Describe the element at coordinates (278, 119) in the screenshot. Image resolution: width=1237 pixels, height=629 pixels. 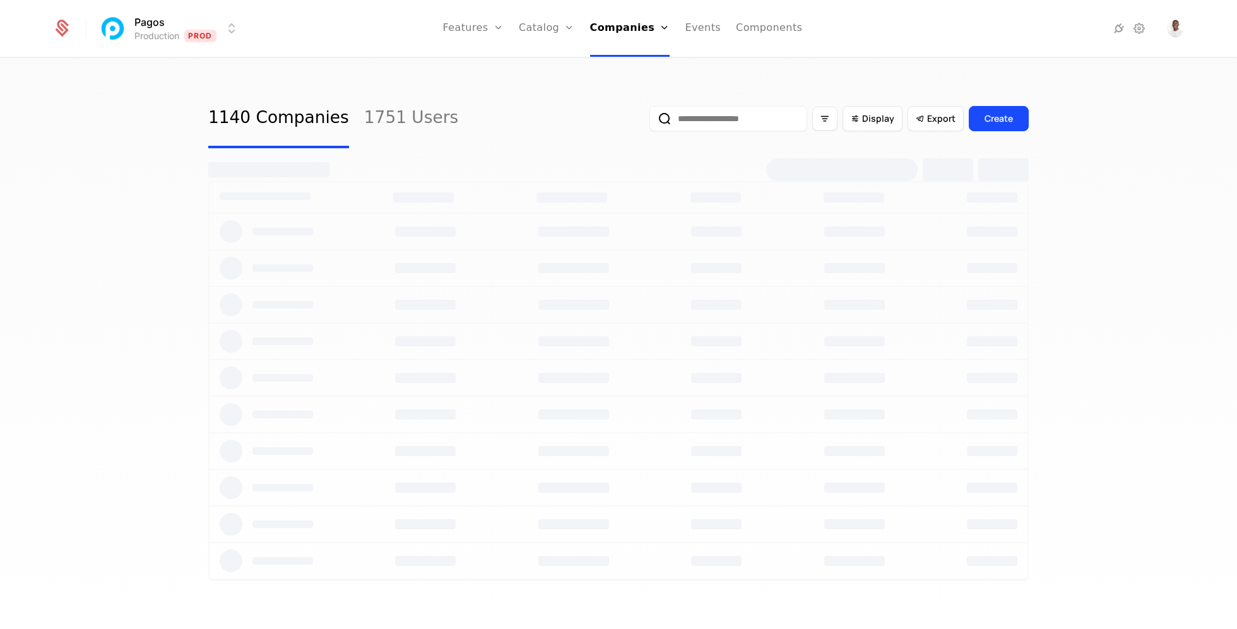
I see `a: 1140 Companies` at that location.